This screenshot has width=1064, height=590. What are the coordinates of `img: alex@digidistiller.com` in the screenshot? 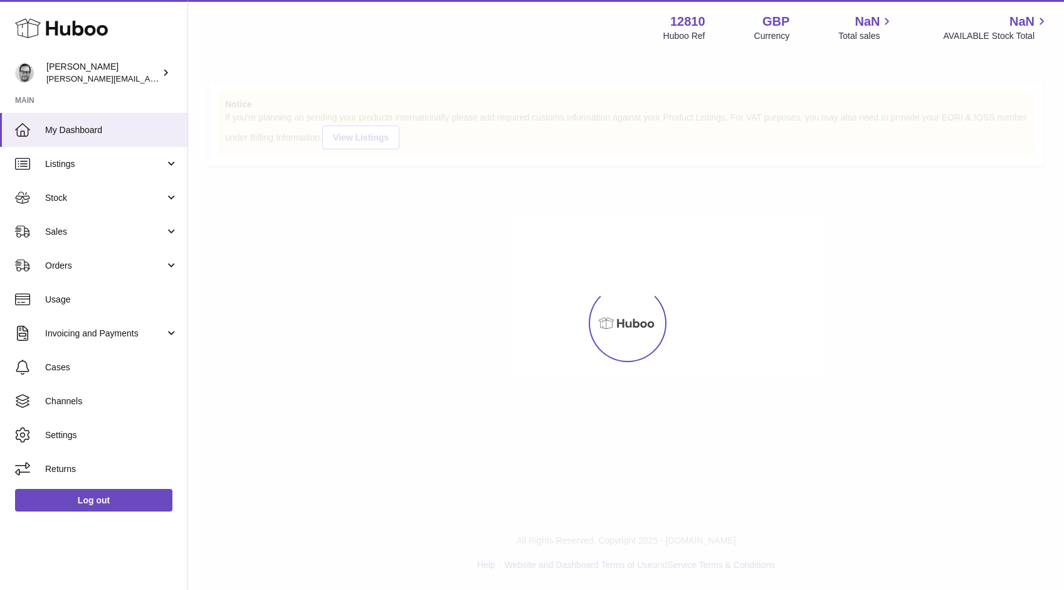 It's located at (24, 73).